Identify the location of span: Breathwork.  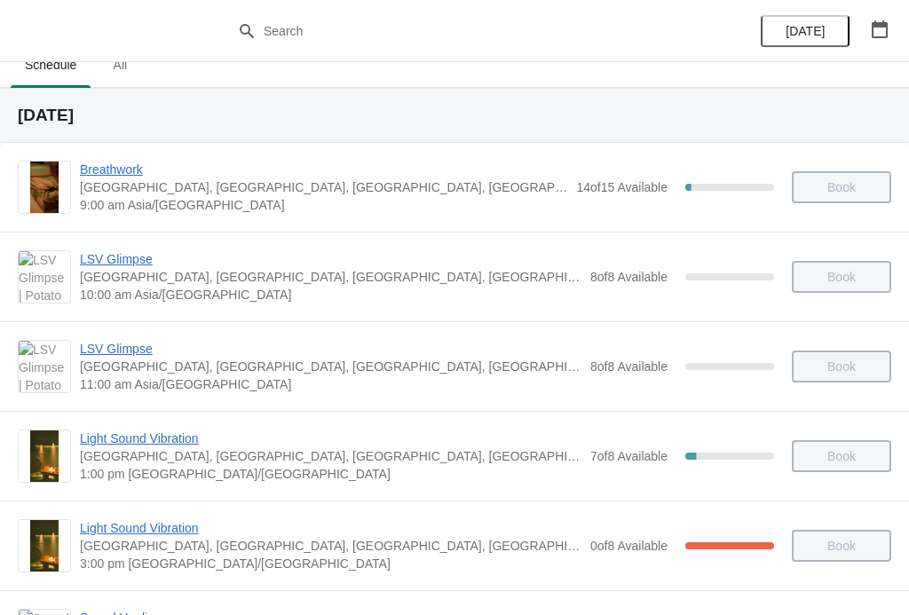
(323, 170).